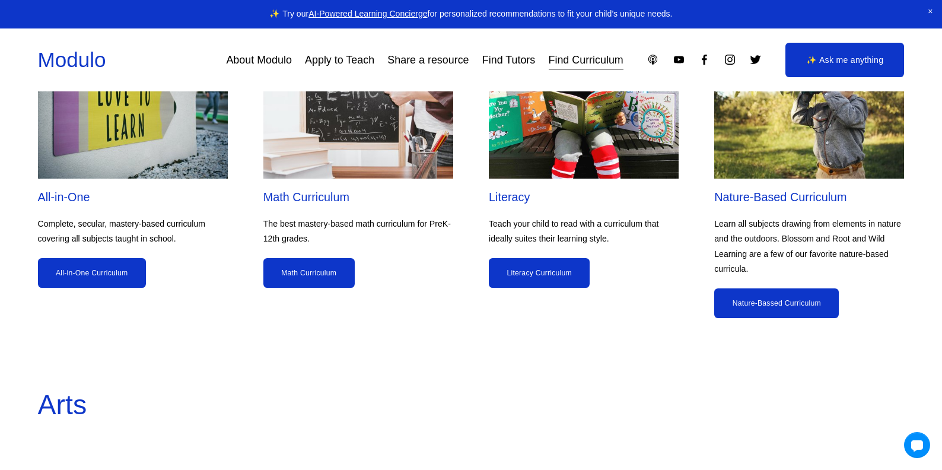  I want to click on h2: Literacy, so click(583, 197).